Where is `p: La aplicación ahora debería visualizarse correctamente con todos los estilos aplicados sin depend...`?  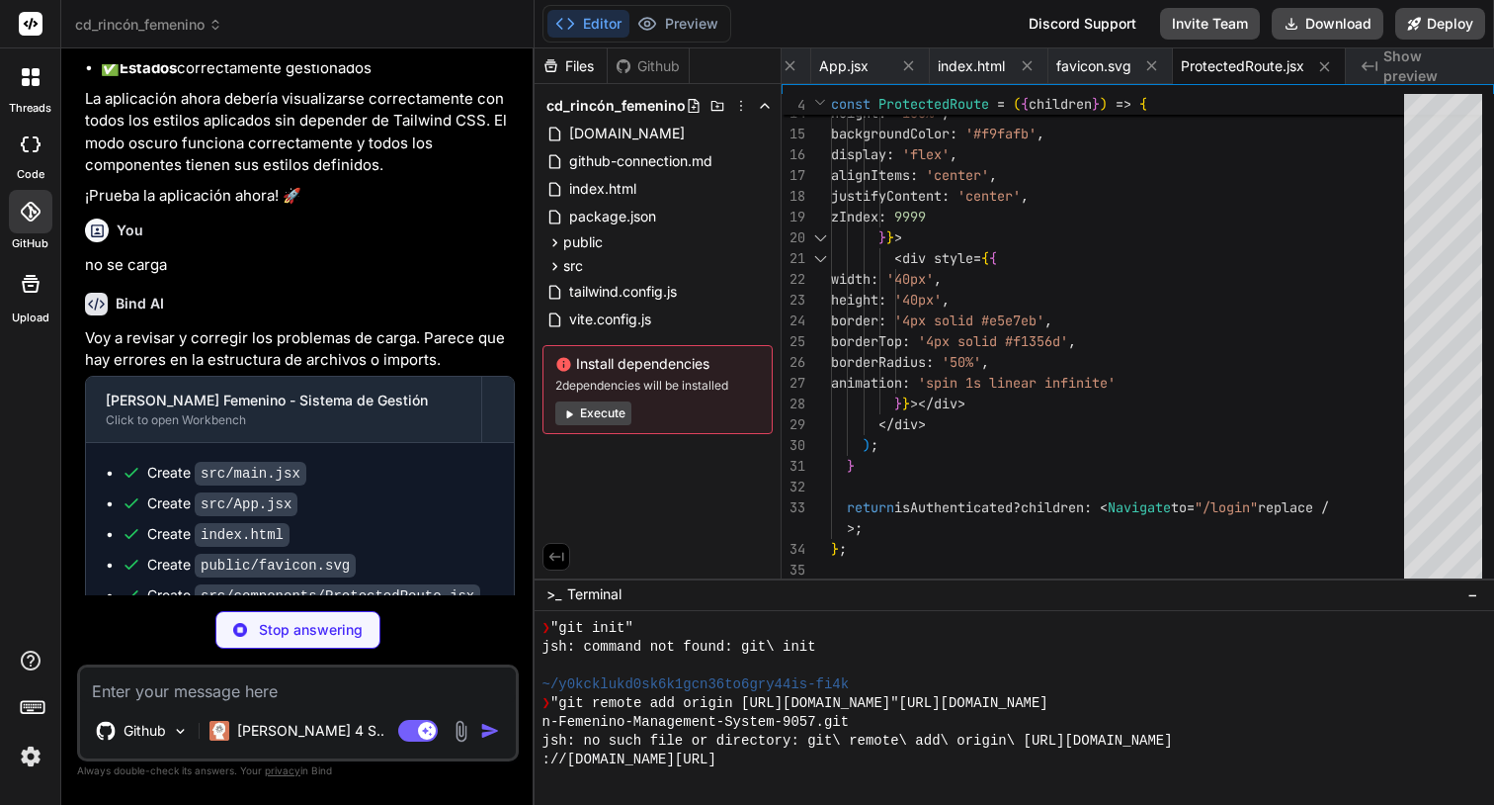
p: La aplicación ahora debería visualizarse correctamente con todos los estilos aplicados sin depend... is located at coordinates (299, 132).